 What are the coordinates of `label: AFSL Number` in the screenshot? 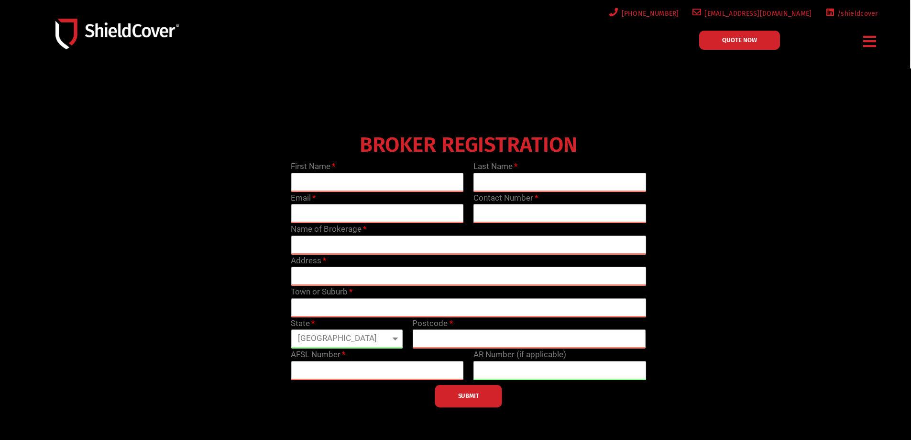 It's located at (318, 354).